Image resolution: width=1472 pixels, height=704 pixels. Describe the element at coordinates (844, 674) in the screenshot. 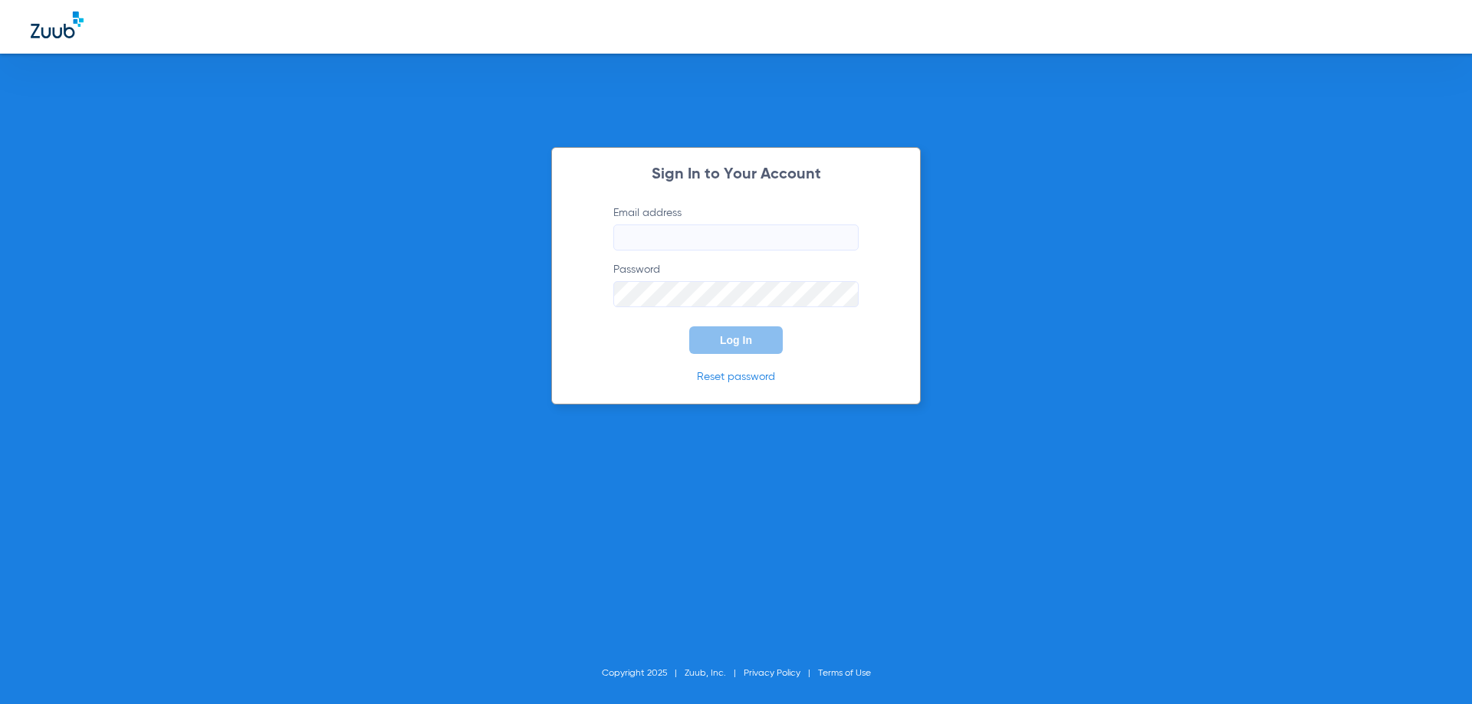

I see `a: Terms of Use` at that location.